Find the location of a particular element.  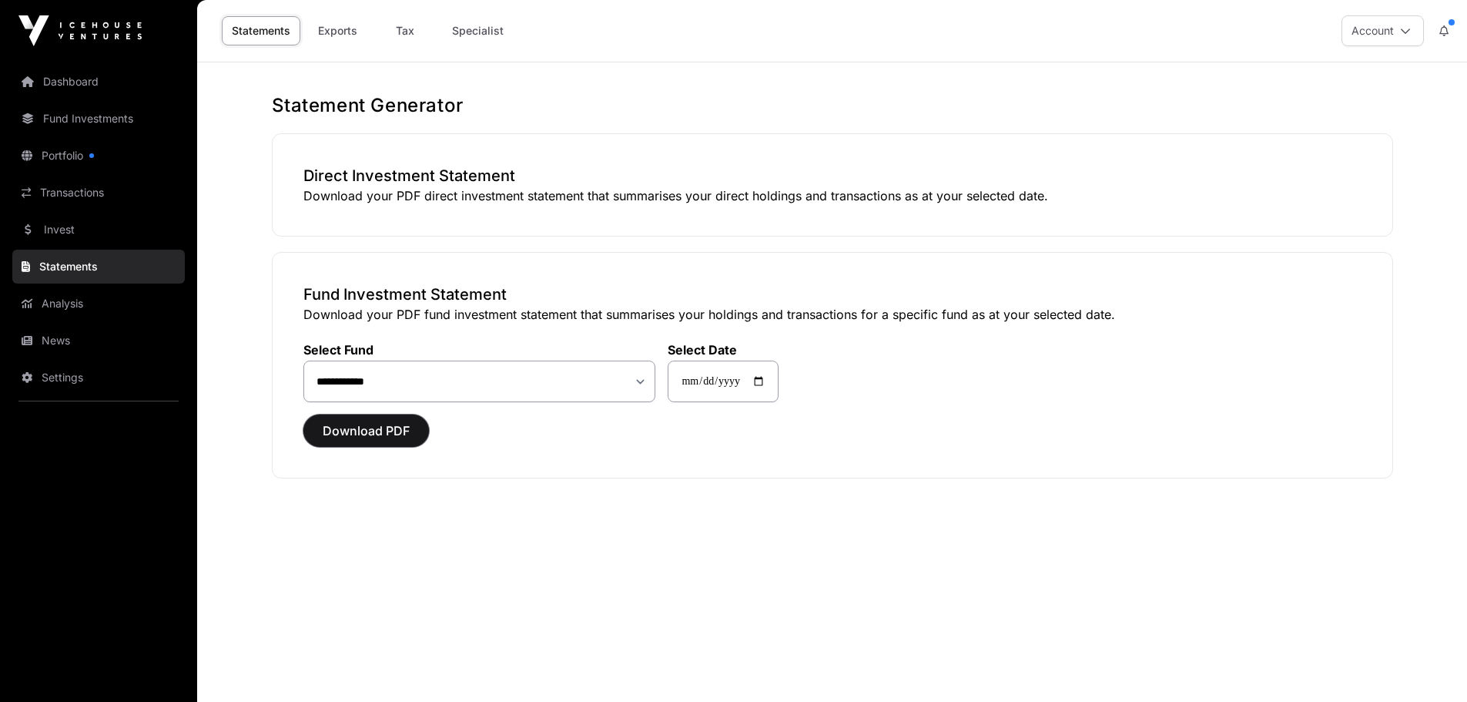

p: Download your PDF direct investment statement that summarises your direct holdings and transactio... is located at coordinates (833, 196).